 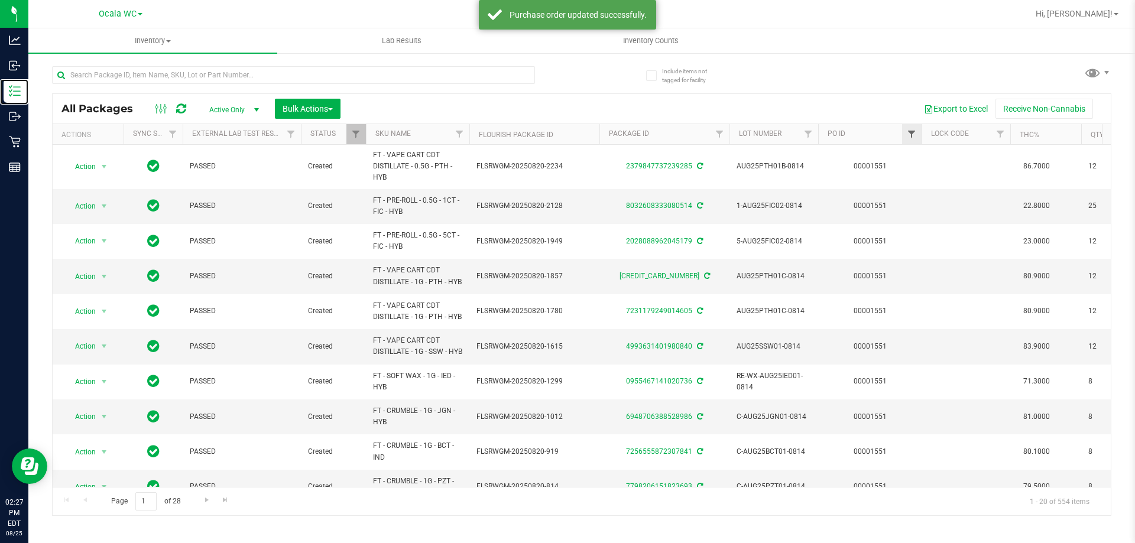 I want to click on inline-svg: Inventory, so click(x=15, y=91).